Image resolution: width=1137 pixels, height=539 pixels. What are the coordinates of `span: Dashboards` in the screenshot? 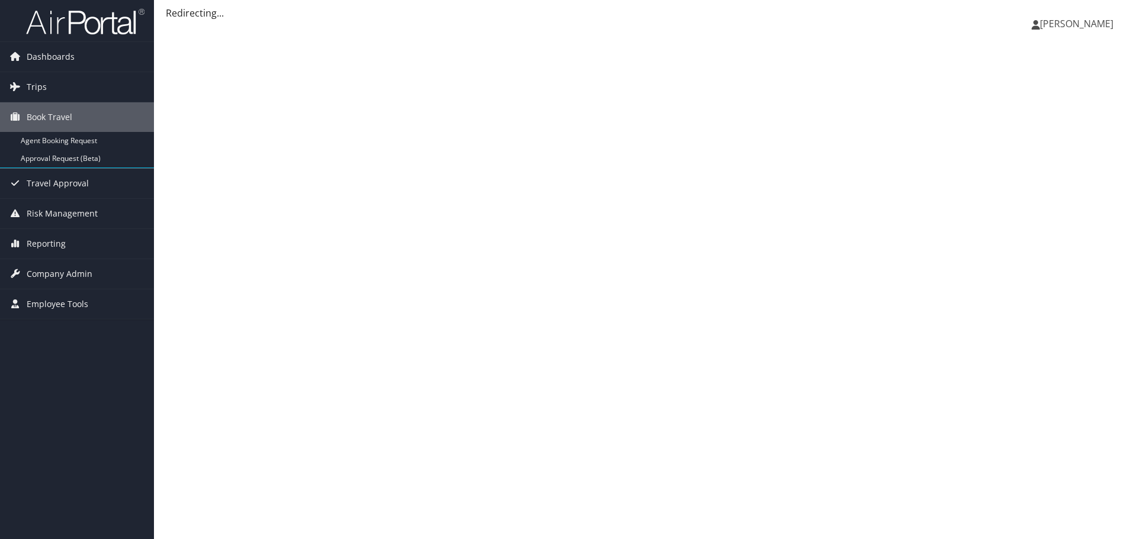 It's located at (50, 57).